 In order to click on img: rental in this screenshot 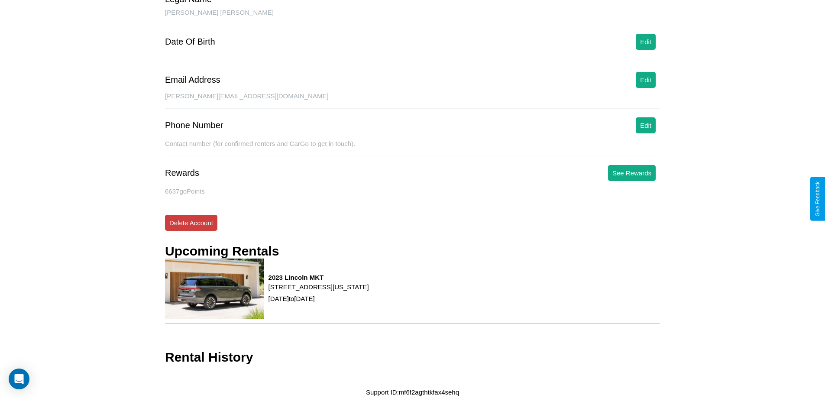, I will do `click(214, 289)`.